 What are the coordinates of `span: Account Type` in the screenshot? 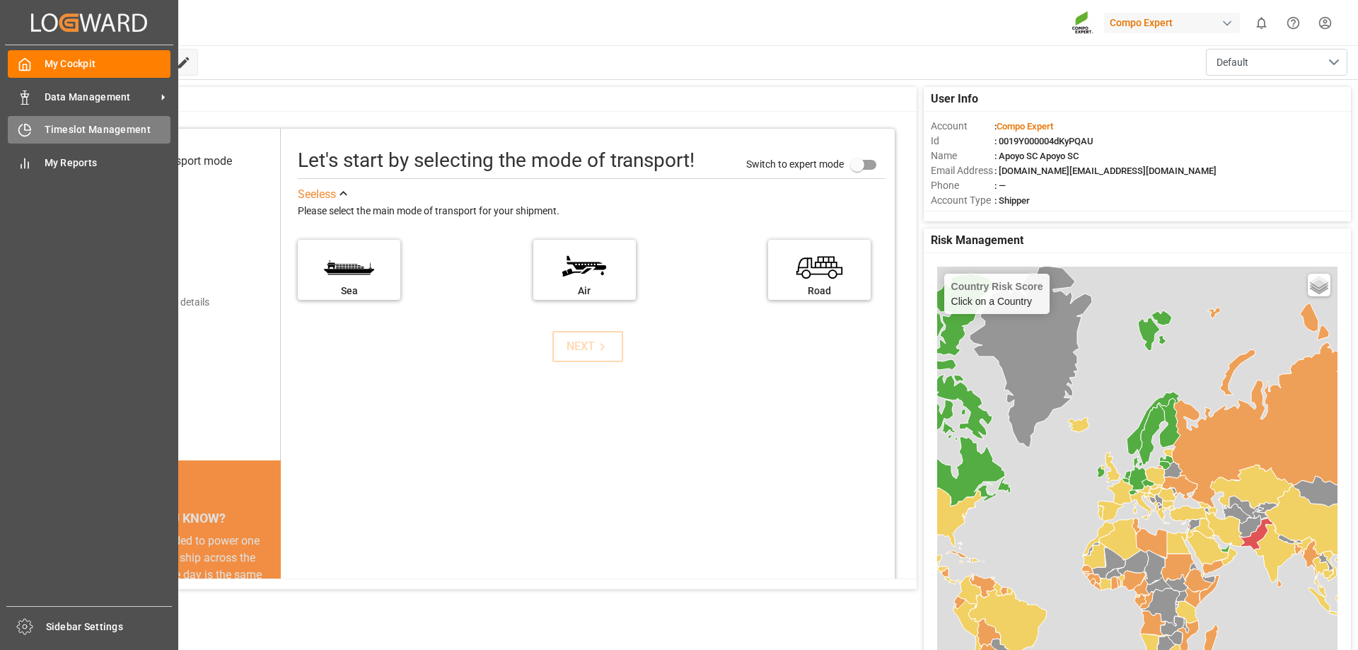 It's located at (962, 200).